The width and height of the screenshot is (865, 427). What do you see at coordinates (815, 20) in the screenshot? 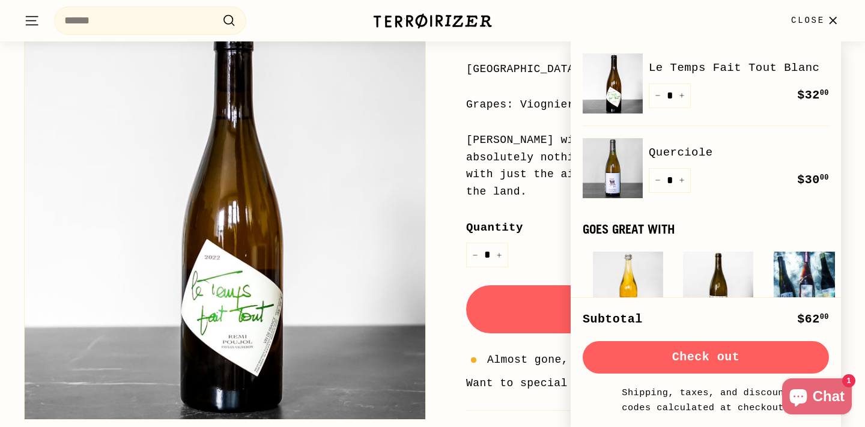
I see `button: Close` at bounding box center [815, 20].